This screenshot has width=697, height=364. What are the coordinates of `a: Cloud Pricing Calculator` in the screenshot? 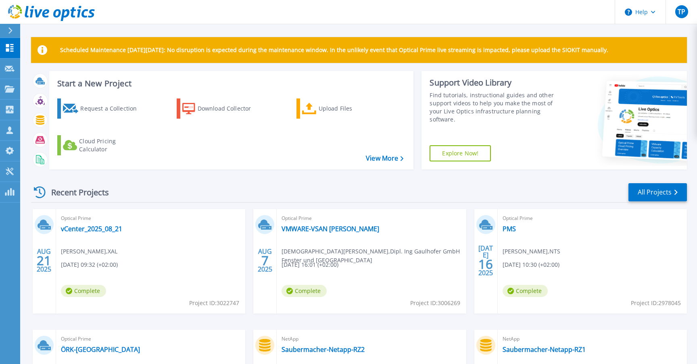 It's located at (102, 145).